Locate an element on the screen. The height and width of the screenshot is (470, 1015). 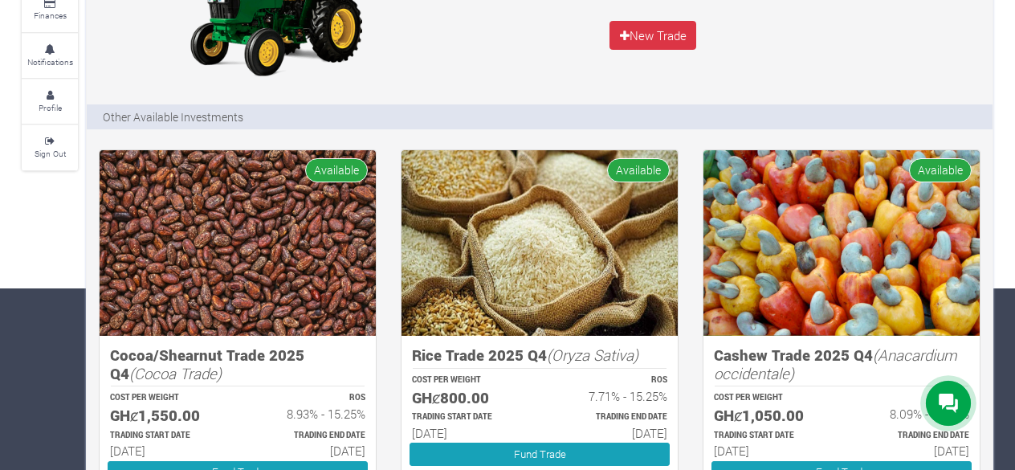
i: (Cocoa Trade) is located at coordinates (175, 372).